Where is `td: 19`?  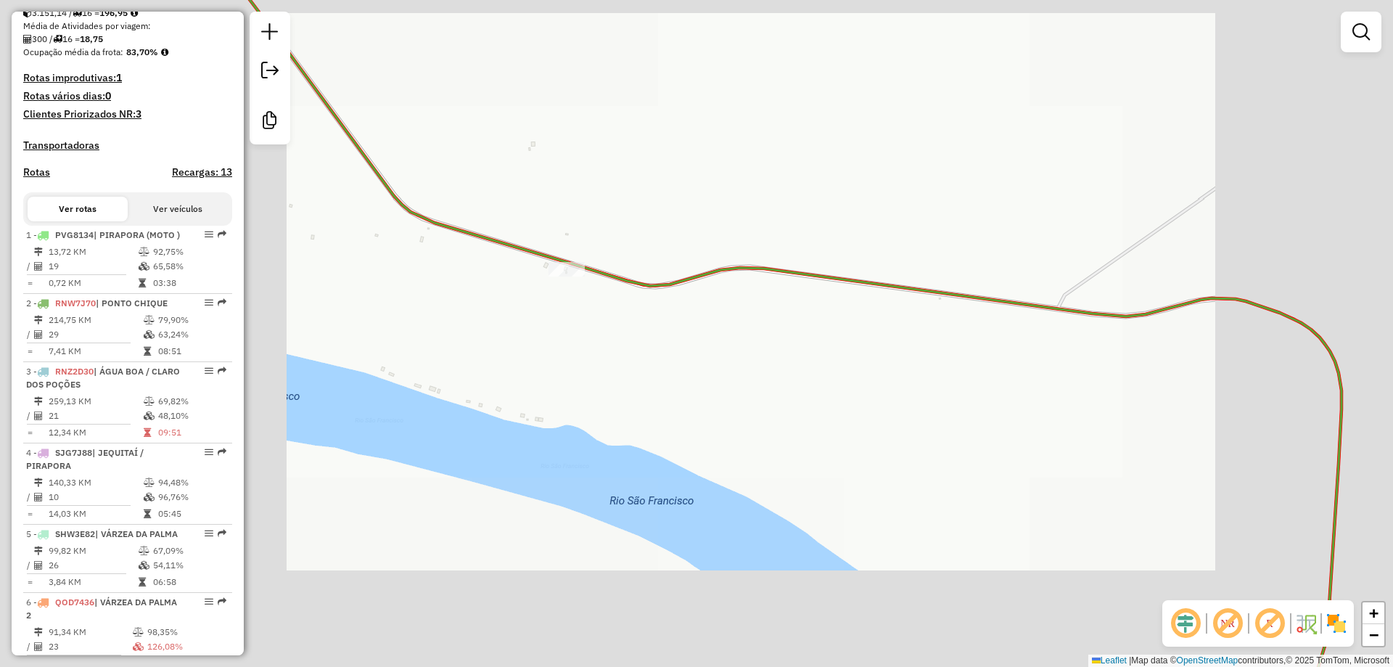
td: 19 is located at coordinates (93, 266).